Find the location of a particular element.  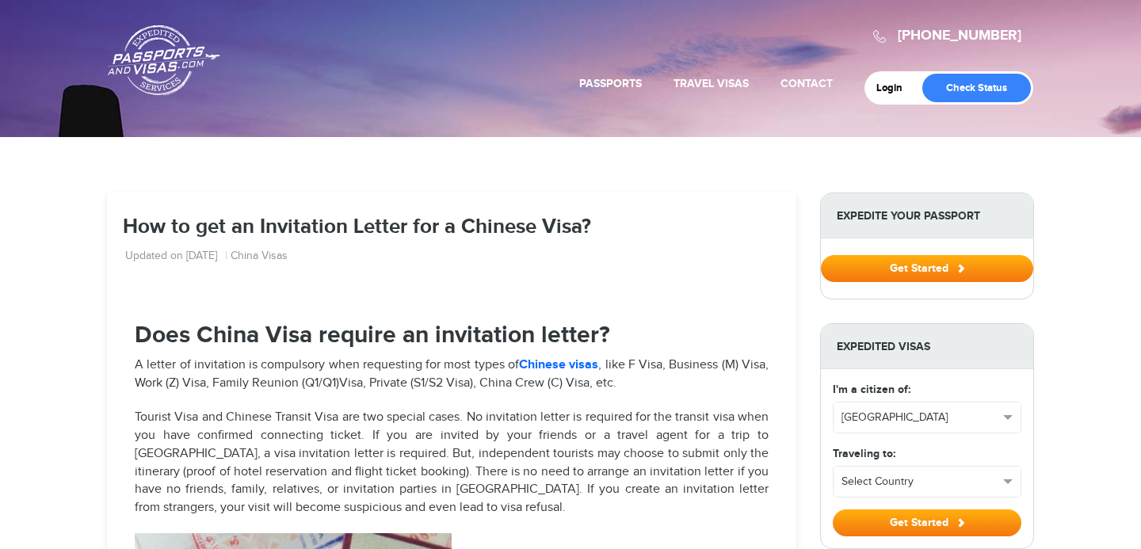

span: Select Country is located at coordinates (920, 482).